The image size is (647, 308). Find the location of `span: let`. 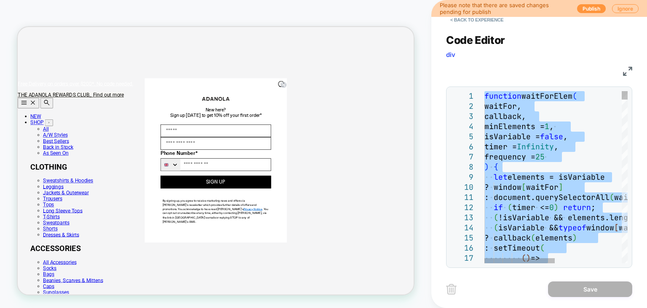

span: let is located at coordinates (501, 177).